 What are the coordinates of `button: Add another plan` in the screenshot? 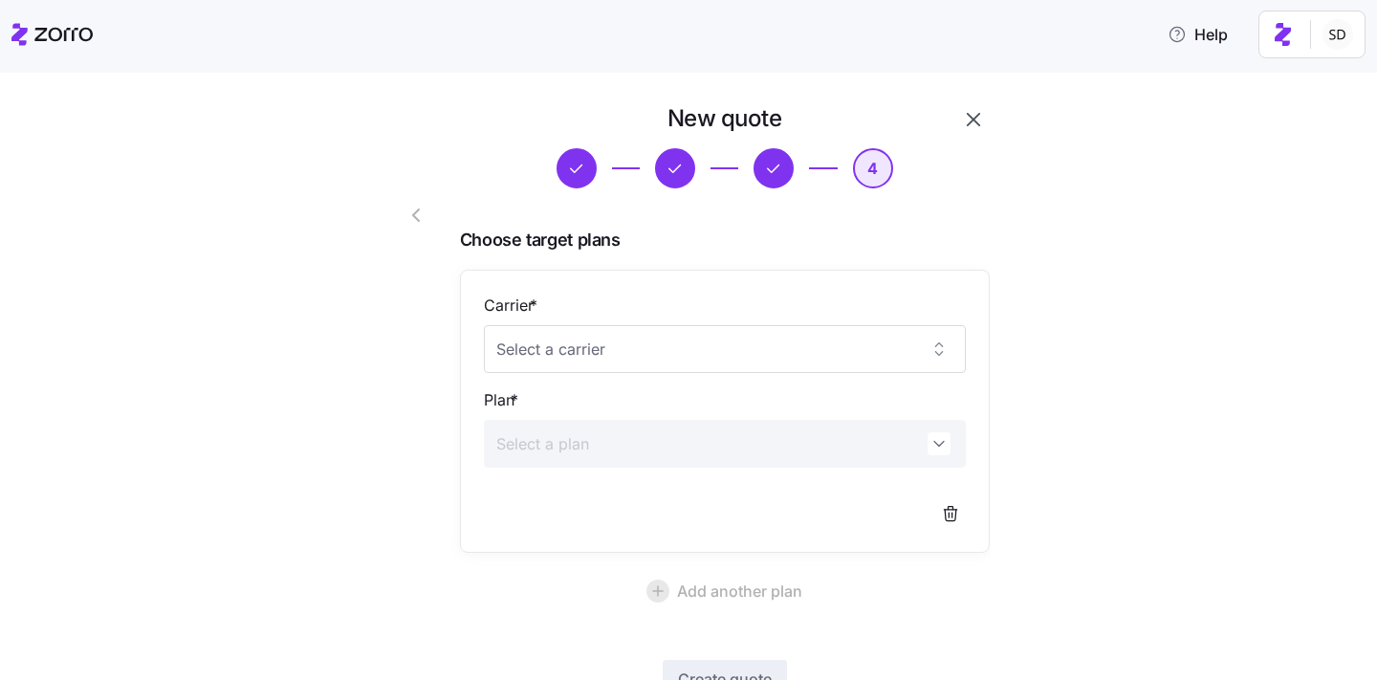 It's located at (725, 591).